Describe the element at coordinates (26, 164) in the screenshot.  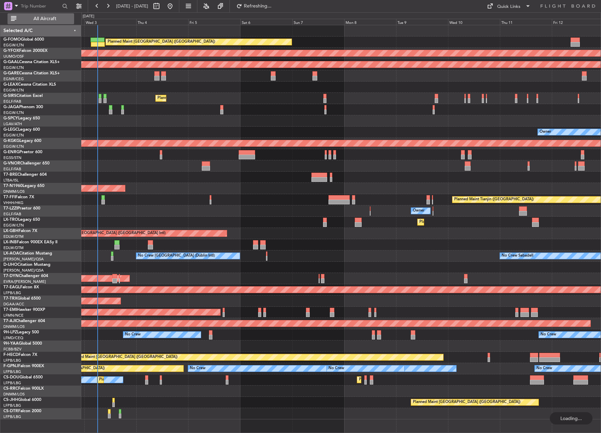
I see `a: G-VNORChallenger 650` at that location.